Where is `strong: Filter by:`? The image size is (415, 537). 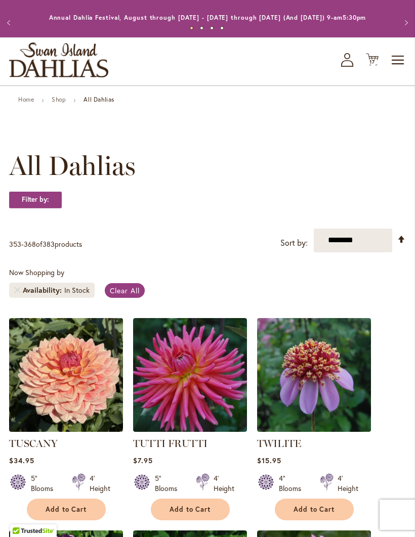
strong: Filter by: is located at coordinates (35, 200).